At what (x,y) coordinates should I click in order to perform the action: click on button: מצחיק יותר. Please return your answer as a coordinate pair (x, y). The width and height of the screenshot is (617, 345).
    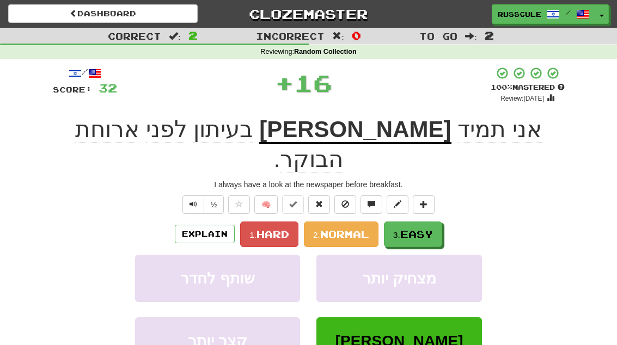
    Looking at the image, I should click on (399, 278).